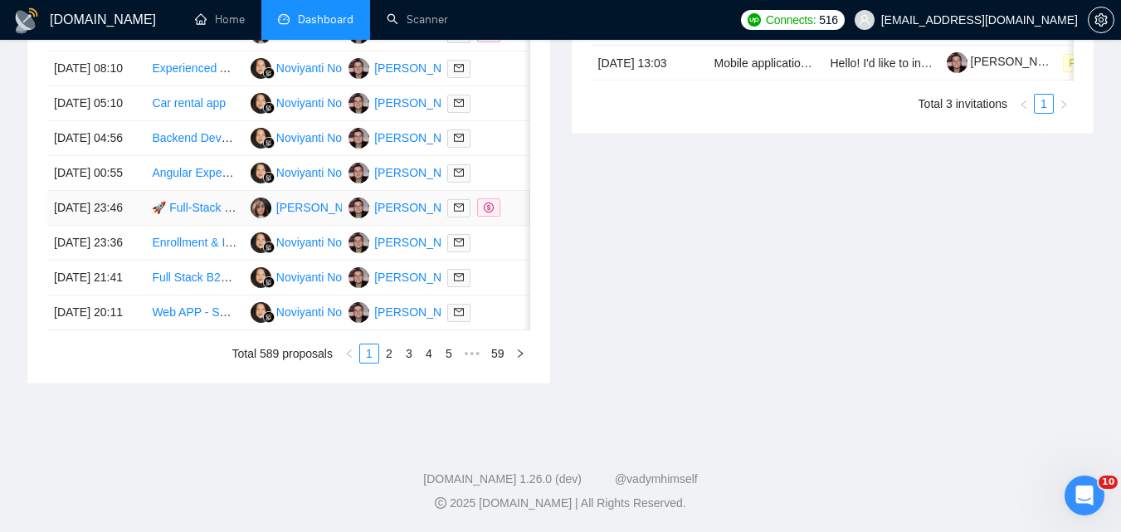 The height and width of the screenshot is (532, 1121). I want to click on a: 4, so click(429, 353).